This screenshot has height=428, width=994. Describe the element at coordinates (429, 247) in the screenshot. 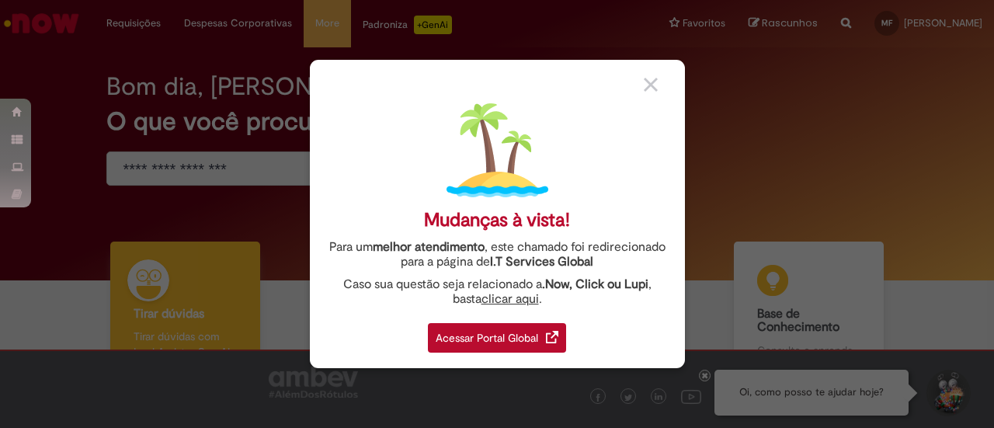

I see `strong: melhor atendimento` at that location.